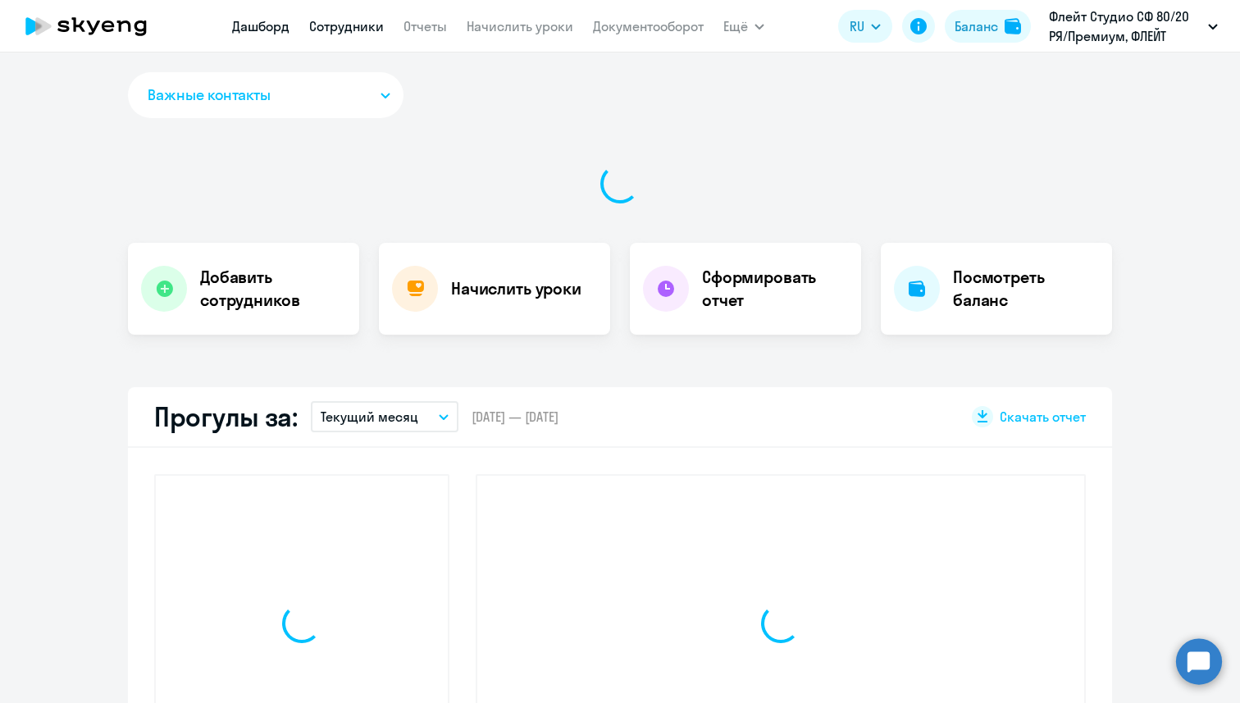  I want to click on img: balance, so click(1013, 26).